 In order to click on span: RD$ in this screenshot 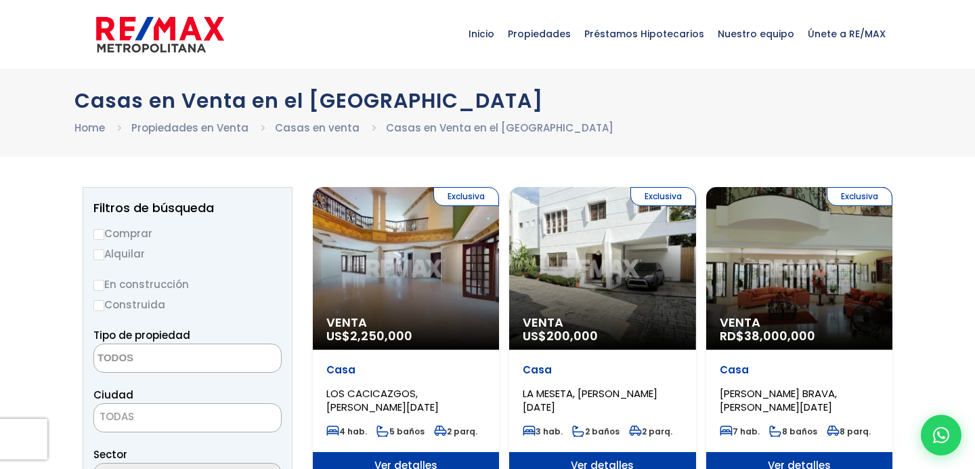, I will do `click(767, 335)`.